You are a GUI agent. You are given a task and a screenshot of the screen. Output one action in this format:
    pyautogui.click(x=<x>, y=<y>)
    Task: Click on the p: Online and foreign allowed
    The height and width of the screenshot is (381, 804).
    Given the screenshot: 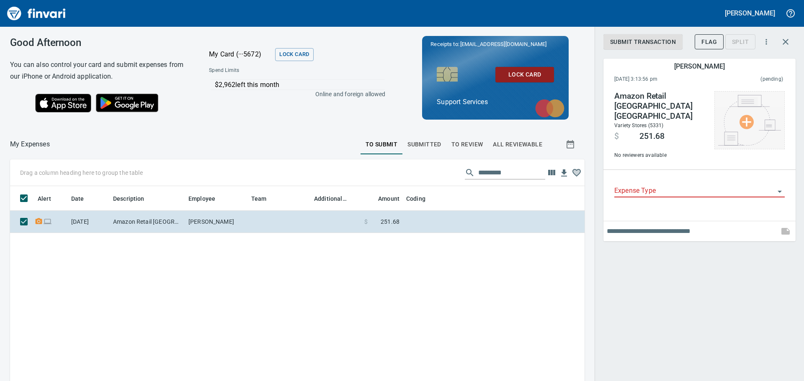 What is the action you would take?
    pyautogui.click(x=293, y=94)
    